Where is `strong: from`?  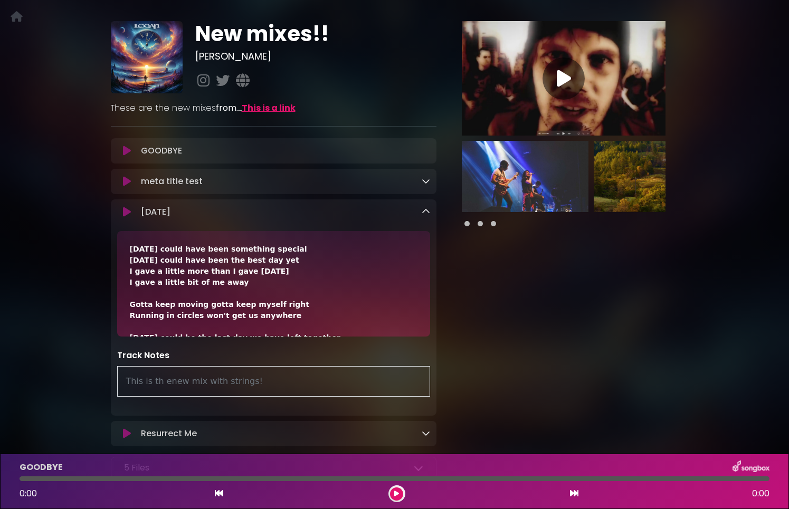
strong: from is located at coordinates (226, 108).